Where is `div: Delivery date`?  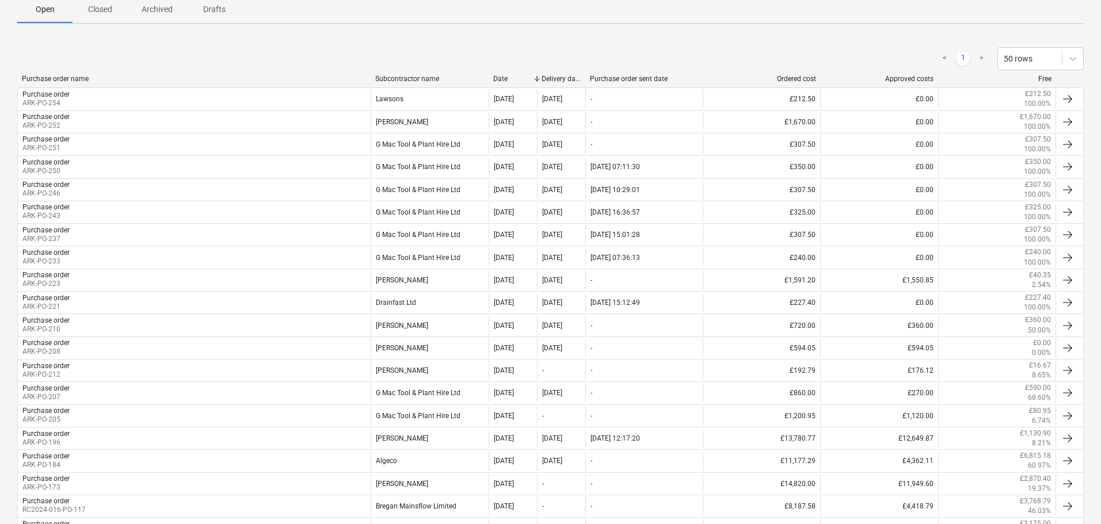 div: Delivery date is located at coordinates (561, 79).